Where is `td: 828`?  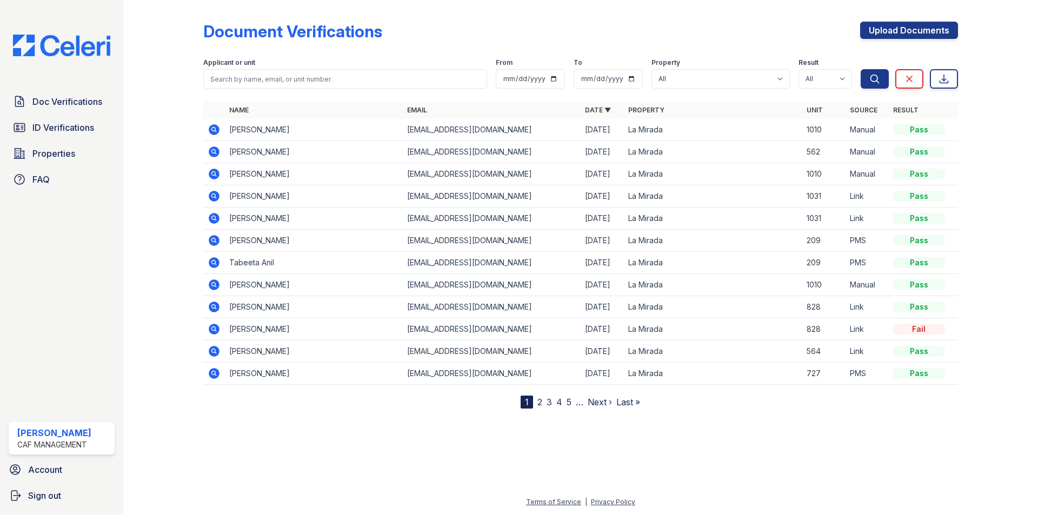 td: 828 is located at coordinates (824, 307).